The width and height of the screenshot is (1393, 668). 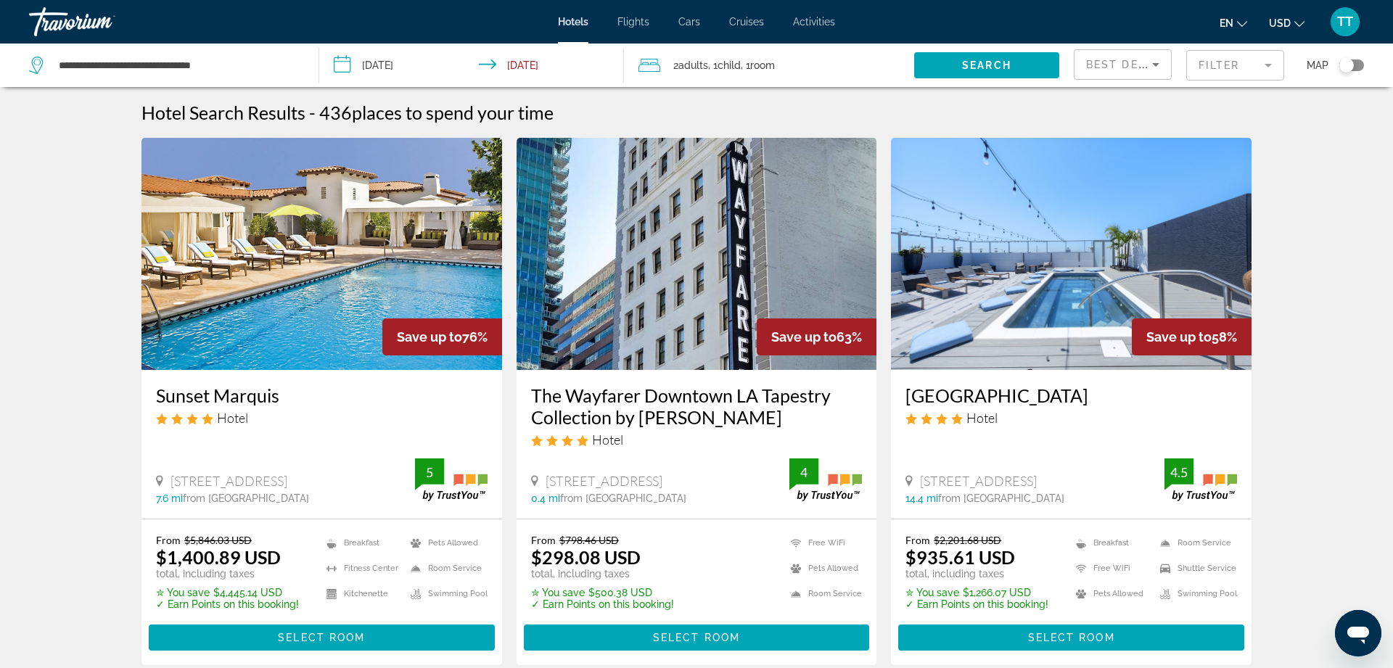 What do you see at coordinates (729, 65) in the screenshot?
I see `span: Child` at bounding box center [729, 65].